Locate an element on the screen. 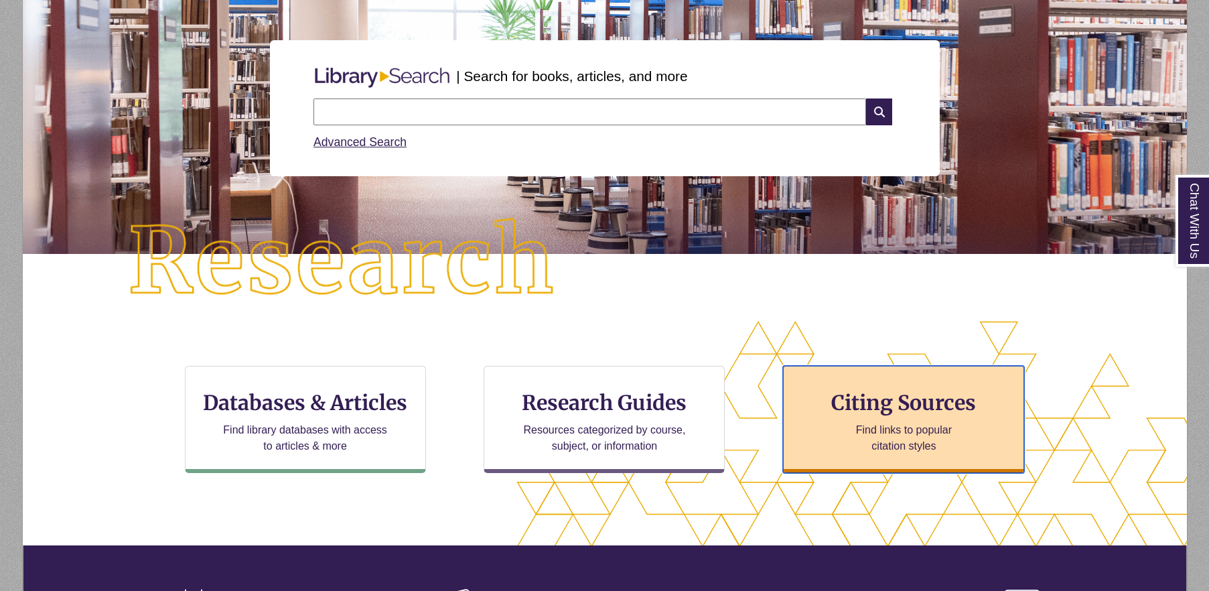 The height and width of the screenshot is (591, 1209). h3: Research Guides is located at coordinates (604, 403).